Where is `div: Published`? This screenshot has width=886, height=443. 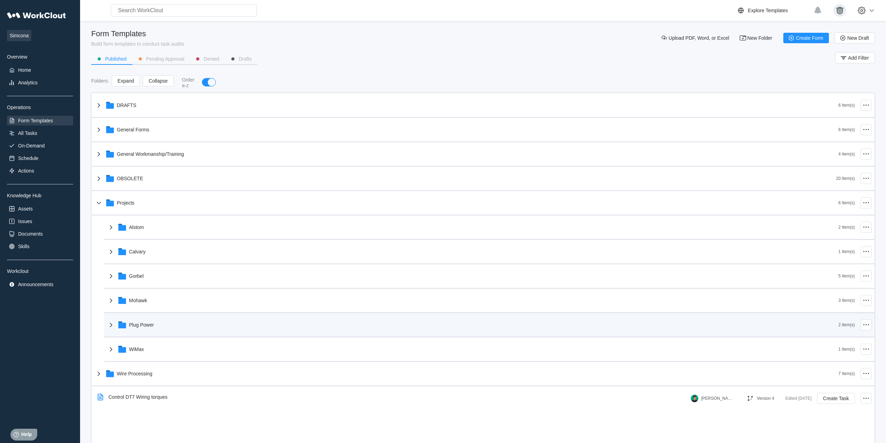
div: Published is located at coordinates (116, 59).